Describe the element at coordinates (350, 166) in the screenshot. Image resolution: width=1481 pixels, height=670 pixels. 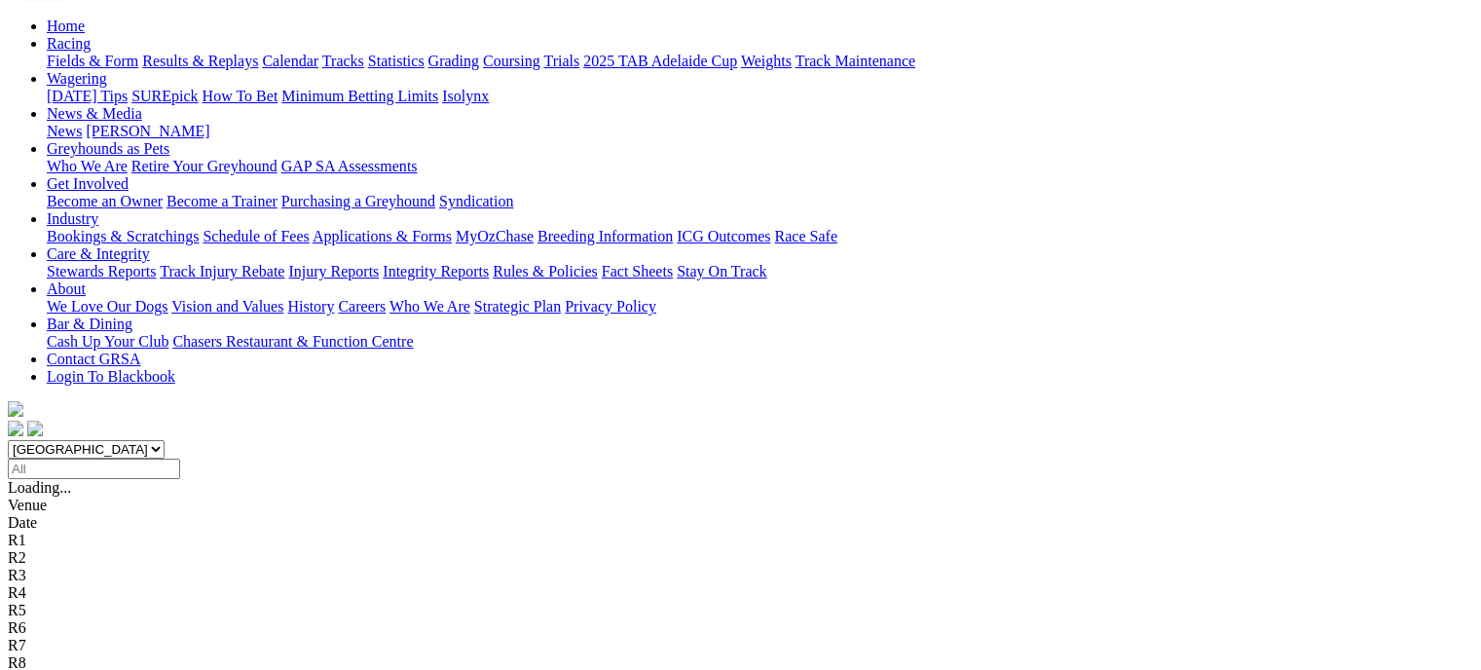
I see `a: GAP SA Assessments` at that location.